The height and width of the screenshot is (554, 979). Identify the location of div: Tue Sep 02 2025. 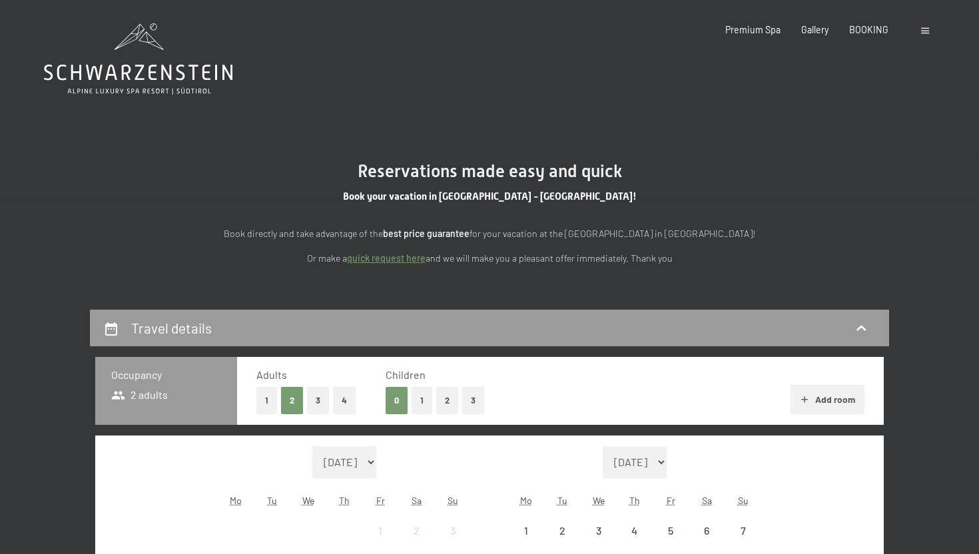
(562, 531).